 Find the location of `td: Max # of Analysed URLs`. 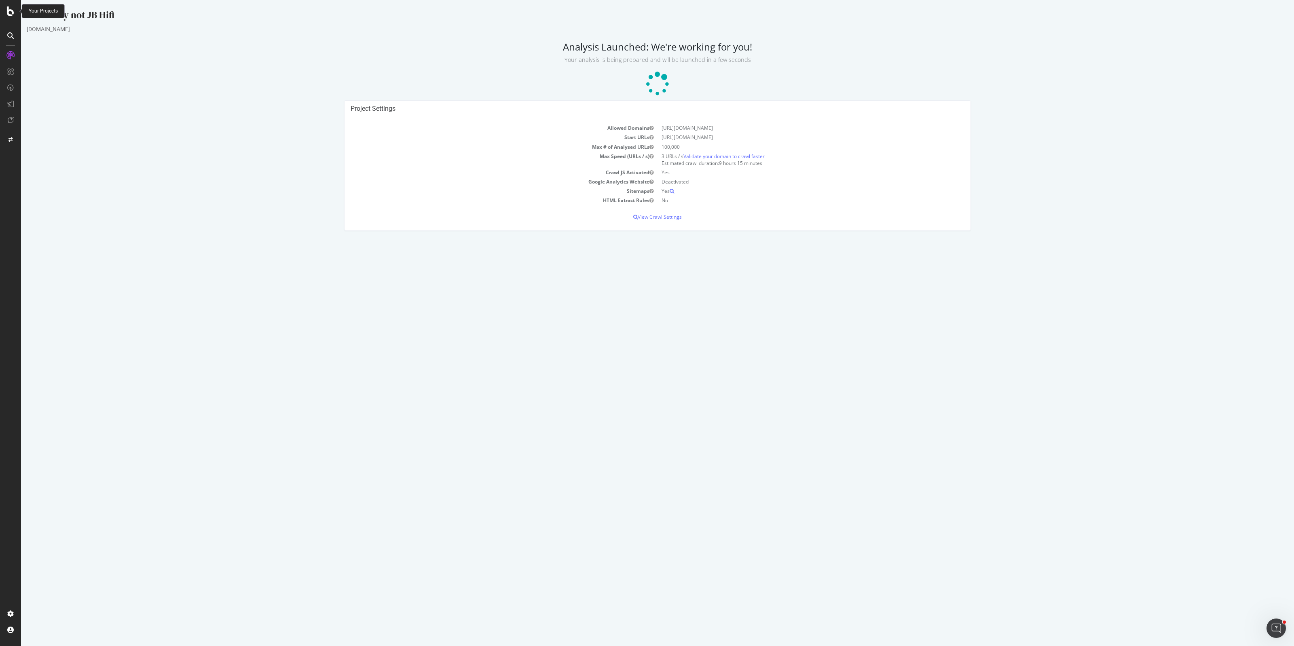

td: Max # of Analysed URLs is located at coordinates (483, 147).